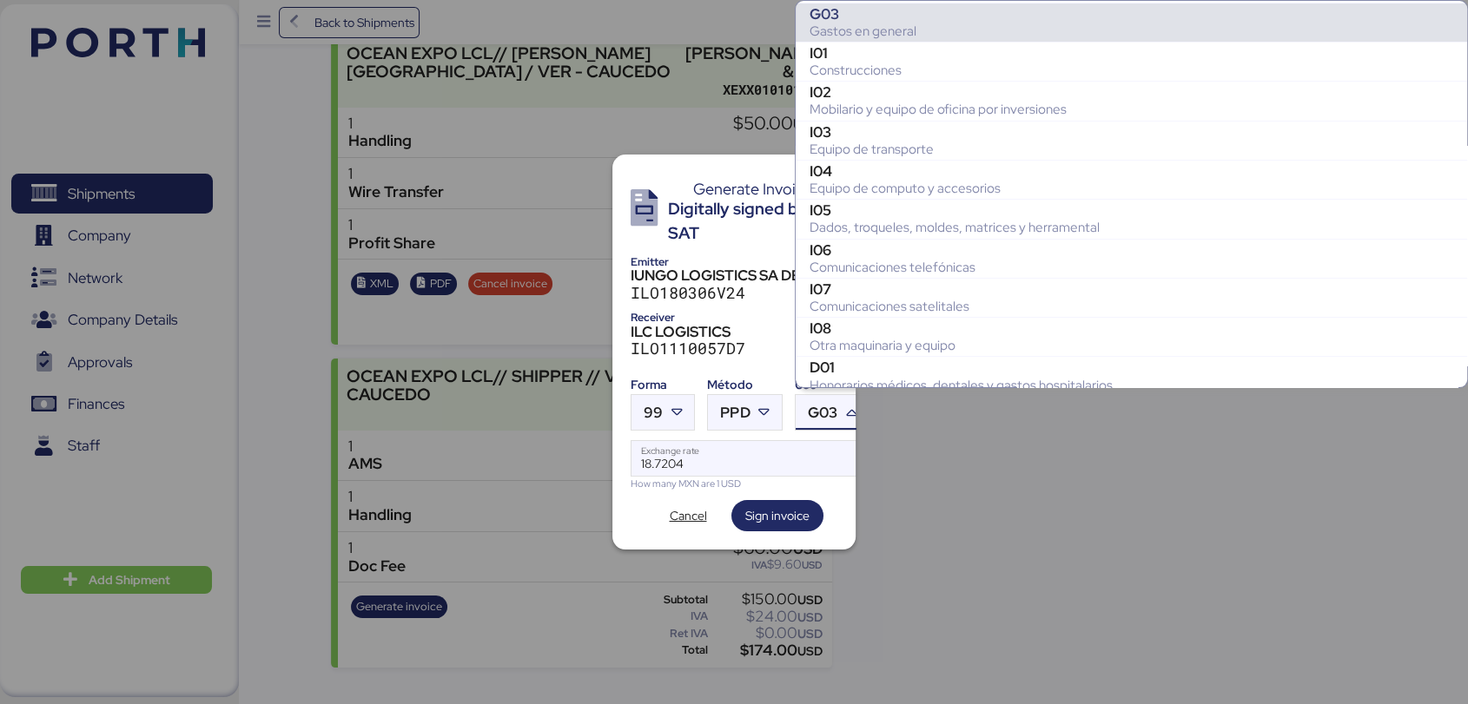 Image resolution: width=1468 pixels, height=704 pixels. I want to click on div: ILC LOGISTICS, so click(734, 332).